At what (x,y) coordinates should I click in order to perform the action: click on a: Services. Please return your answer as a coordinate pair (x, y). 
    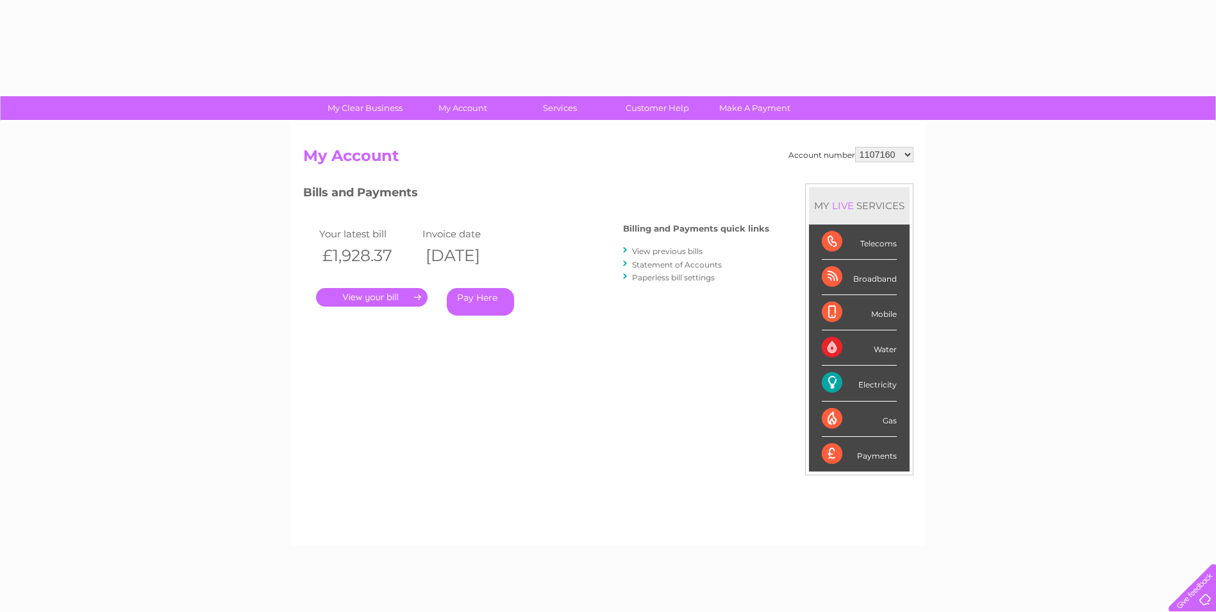
    Looking at the image, I should click on (560, 108).